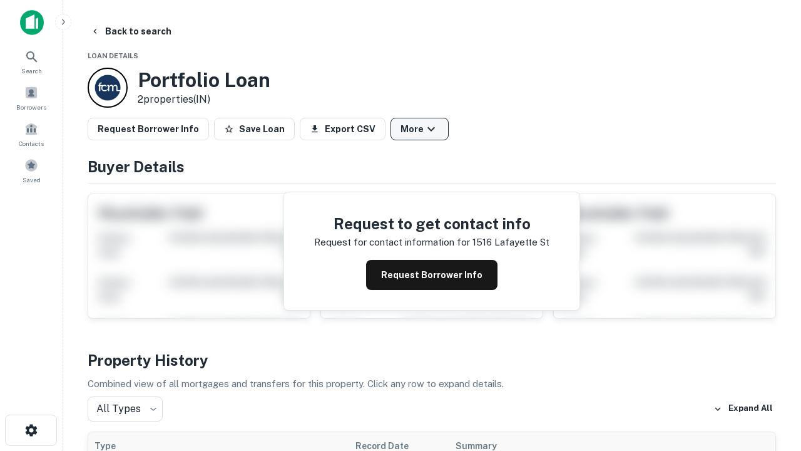 Image resolution: width=801 pixels, height=451 pixels. Describe the element at coordinates (204, 80) in the screenshot. I see `h3: Portfolio Loan` at that location.